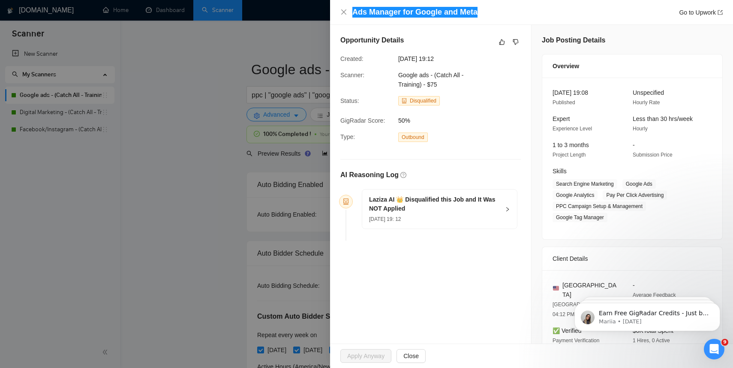  What do you see at coordinates (580, 217) in the screenshot?
I see `span: Google Tag Manager` at bounding box center [580, 217].